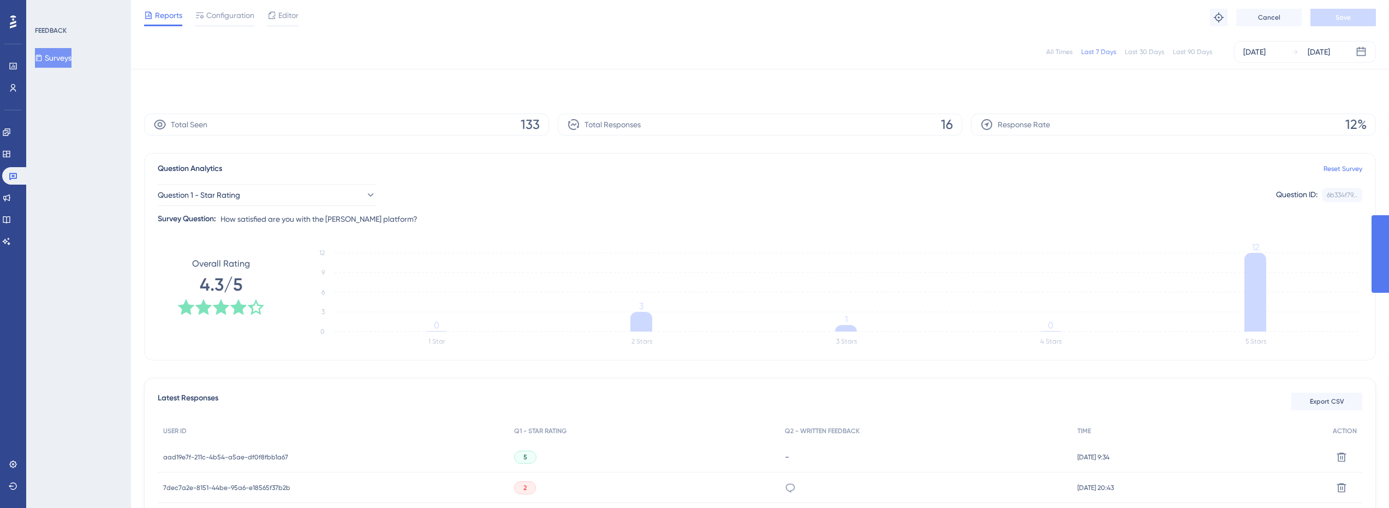  What do you see at coordinates (1145, 52) in the screenshot?
I see `div: Last 30 Days` at bounding box center [1145, 52].